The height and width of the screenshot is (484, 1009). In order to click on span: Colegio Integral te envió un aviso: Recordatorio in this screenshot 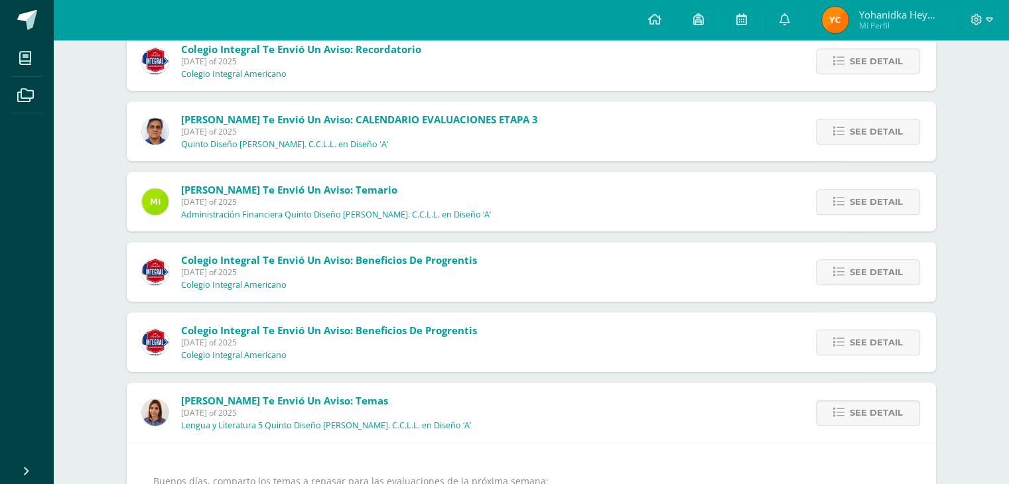, I will do `click(301, 49)`.